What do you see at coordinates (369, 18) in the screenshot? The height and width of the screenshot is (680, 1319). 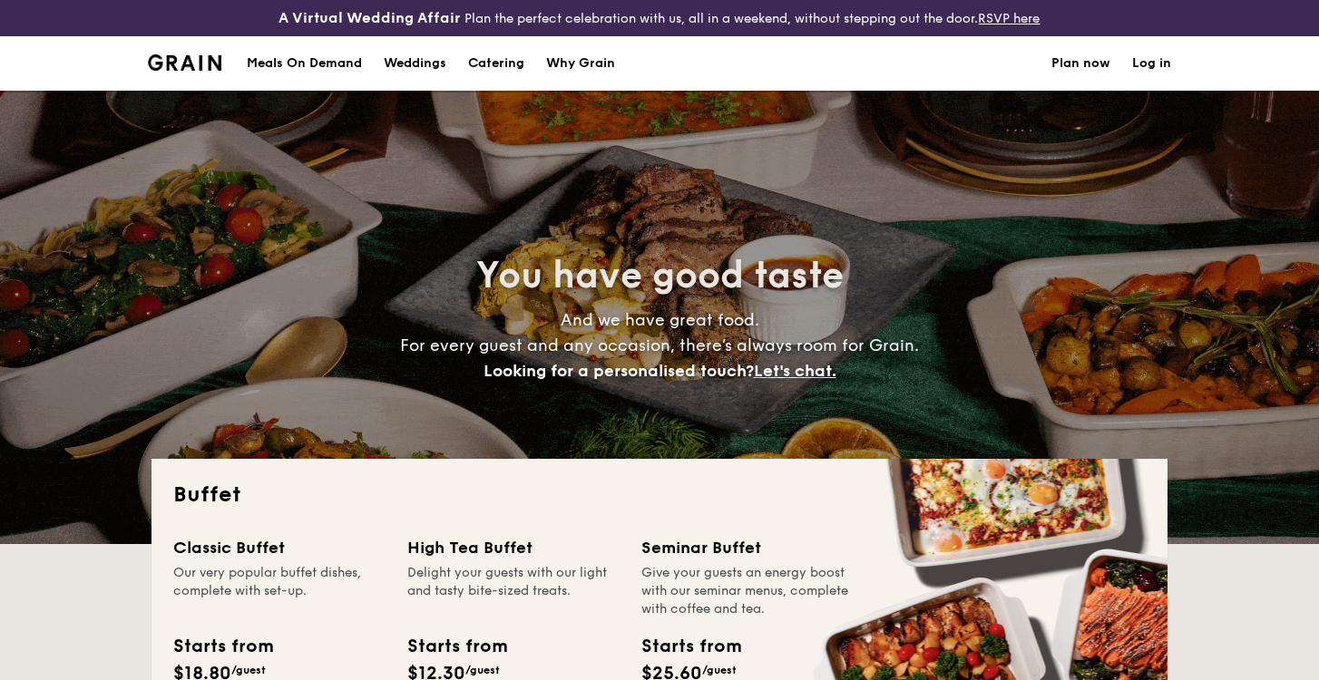 I see `h4: A Virtual Wedding Affair` at bounding box center [369, 18].